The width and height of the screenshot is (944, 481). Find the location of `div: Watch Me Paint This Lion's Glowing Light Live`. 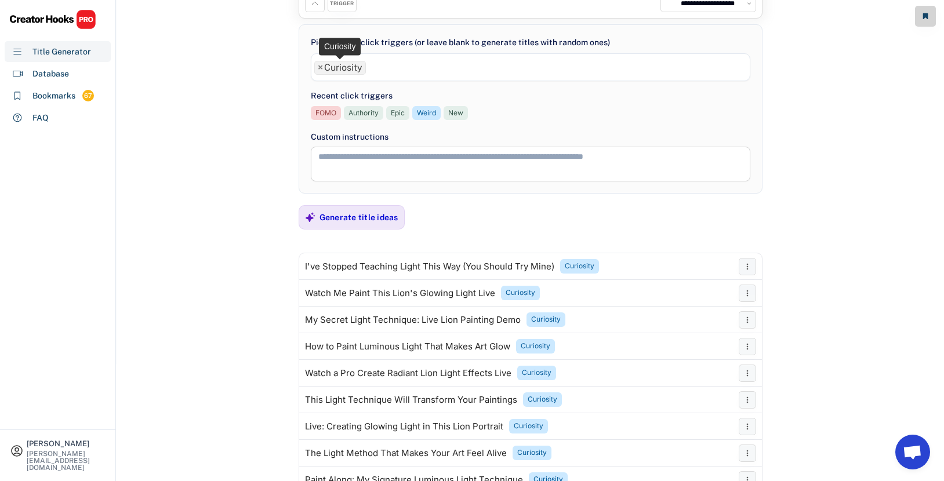

div: Watch Me Paint This Lion's Glowing Light Live is located at coordinates (400, 293).